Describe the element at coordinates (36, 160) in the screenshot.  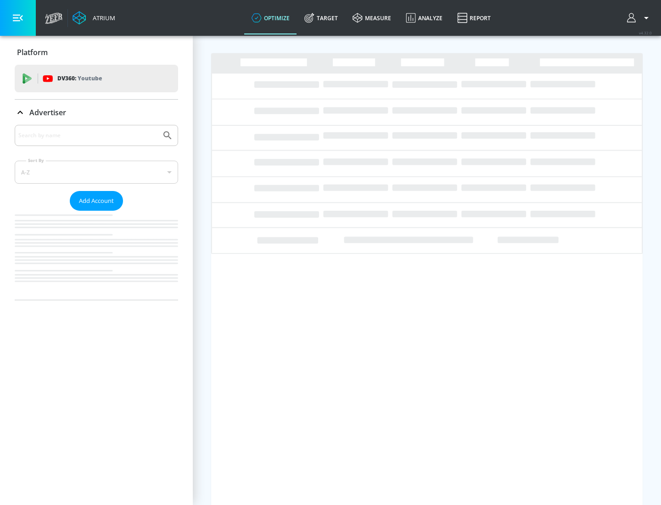
I see `label: Sort By` at that location.